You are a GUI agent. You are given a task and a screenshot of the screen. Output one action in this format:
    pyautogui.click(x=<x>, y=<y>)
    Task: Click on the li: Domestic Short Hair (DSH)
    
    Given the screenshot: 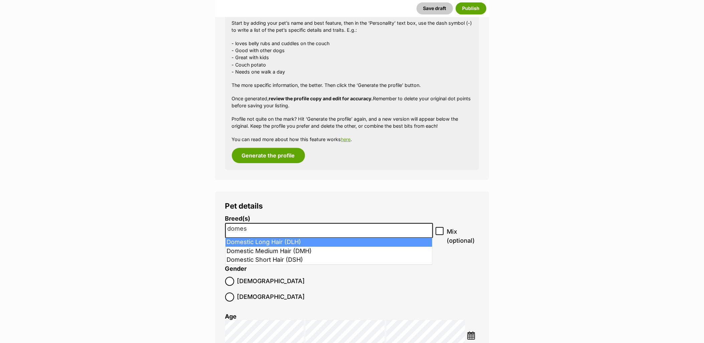 What is the action you would take?
    pyautogui.click(x=329, y=259)
    